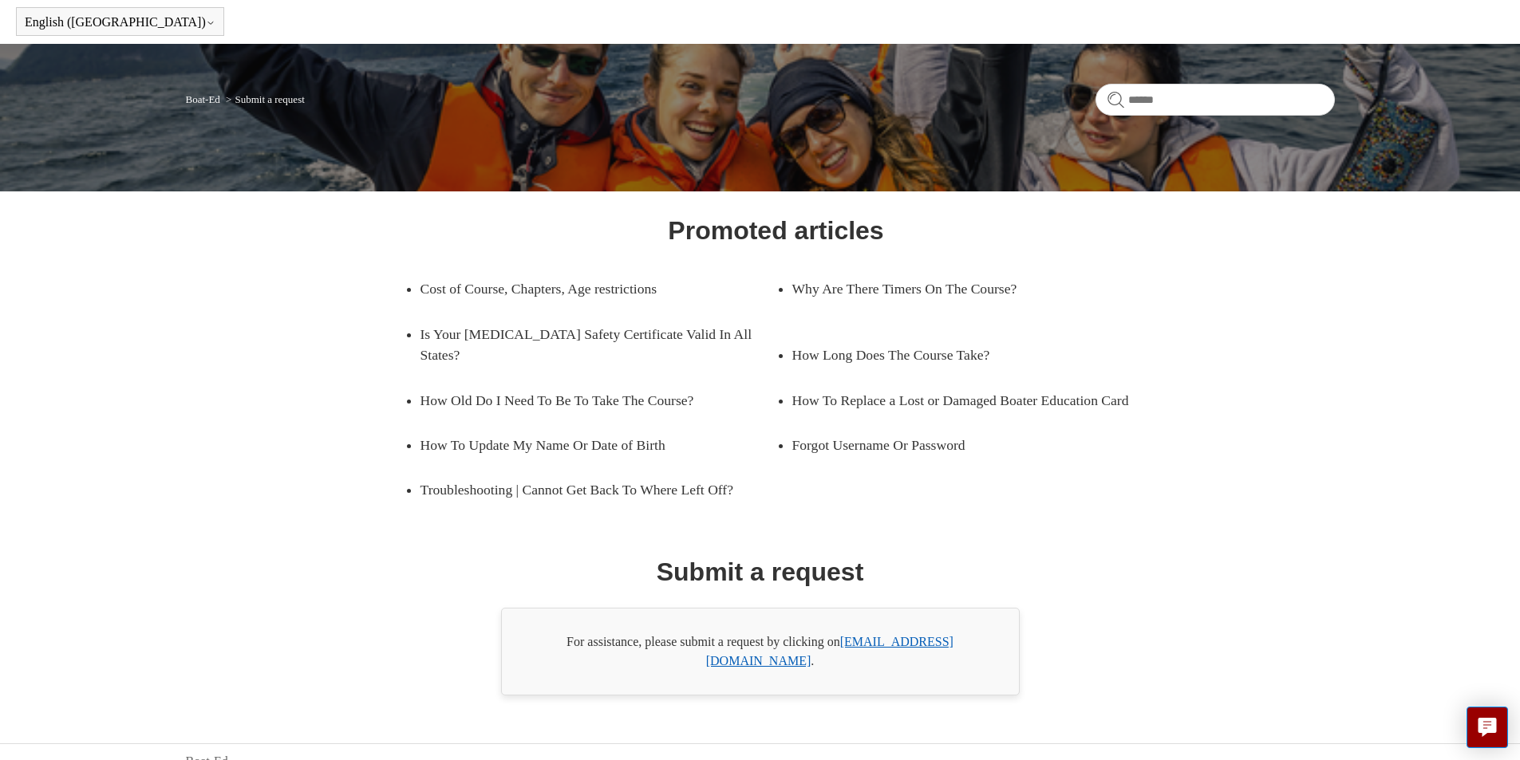 The width and height of the screenshot is (1520, 760). Describe the element at coordinates (1215, 100) in the screenshot. I see `input: Search` at that location.